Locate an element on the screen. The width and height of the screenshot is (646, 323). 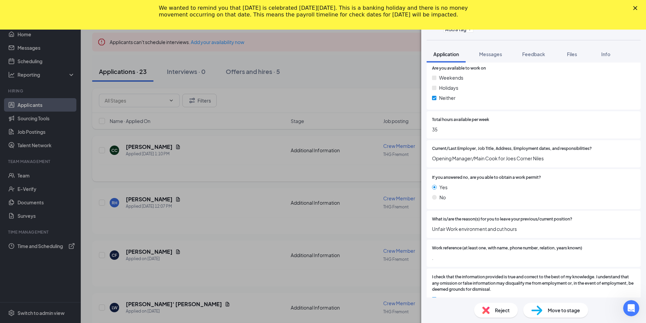
span: Total hours available per week is located at coordinates (461, 120).